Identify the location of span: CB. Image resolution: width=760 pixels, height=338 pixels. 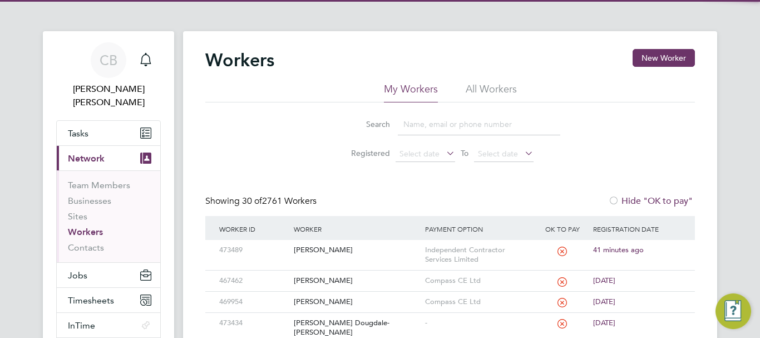
(109, 60).